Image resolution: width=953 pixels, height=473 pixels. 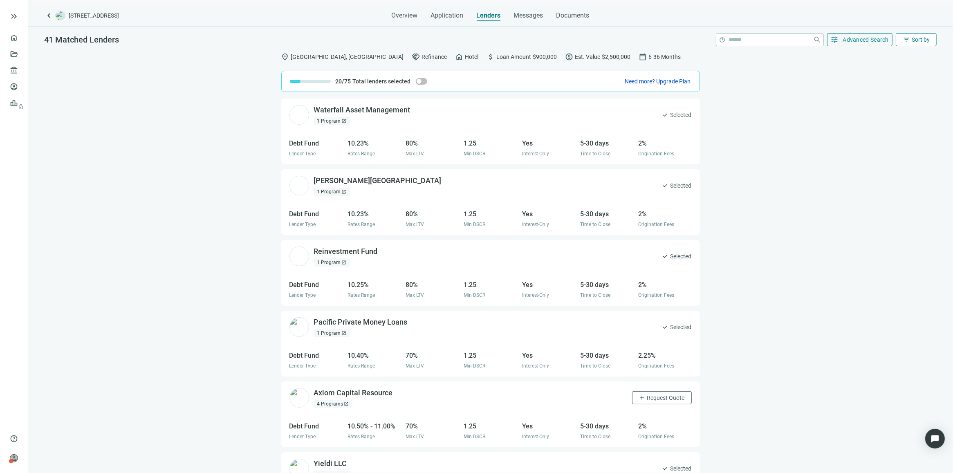 I want to click on div: Open Intercom Messenger, so click(x=935, y=439).